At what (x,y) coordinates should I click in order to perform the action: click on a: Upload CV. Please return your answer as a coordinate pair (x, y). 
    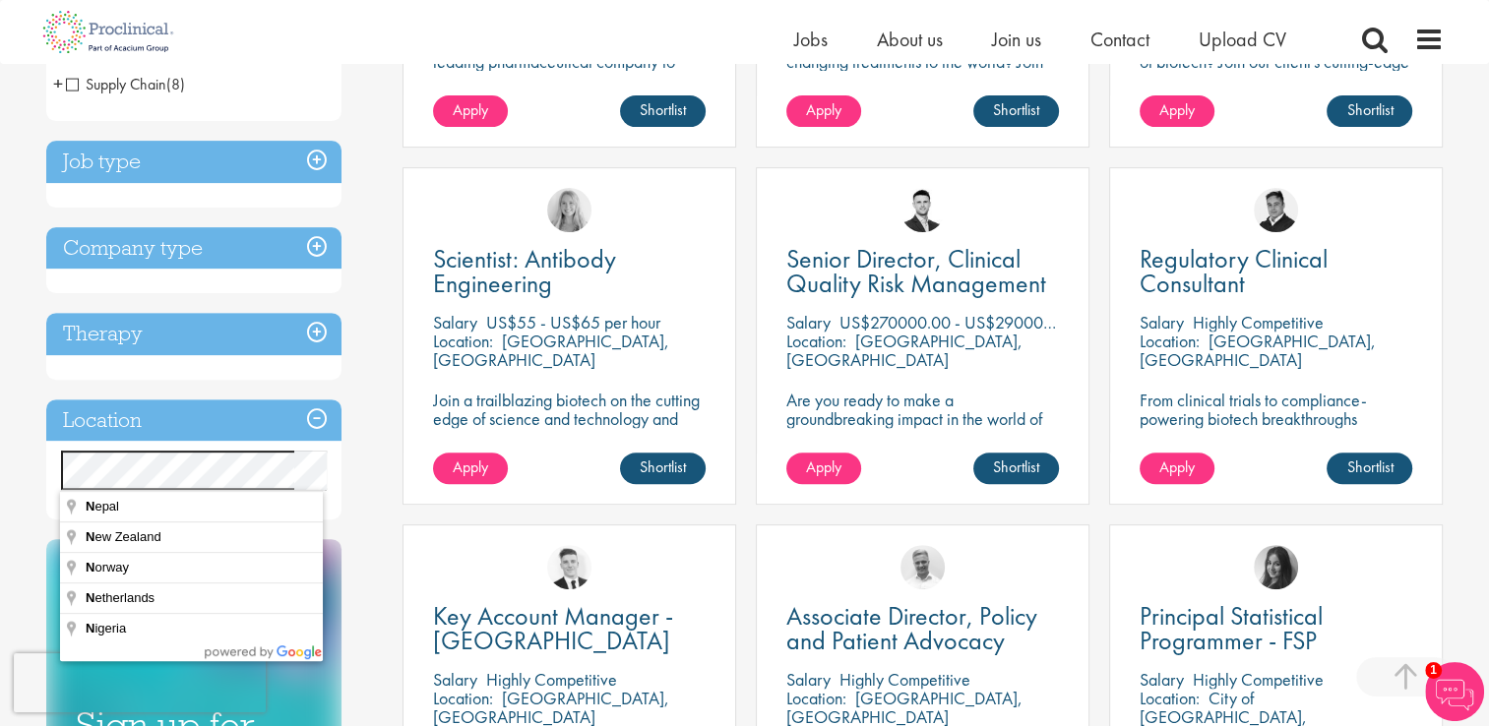
    Looking at the image, I should click on (1242, 39).